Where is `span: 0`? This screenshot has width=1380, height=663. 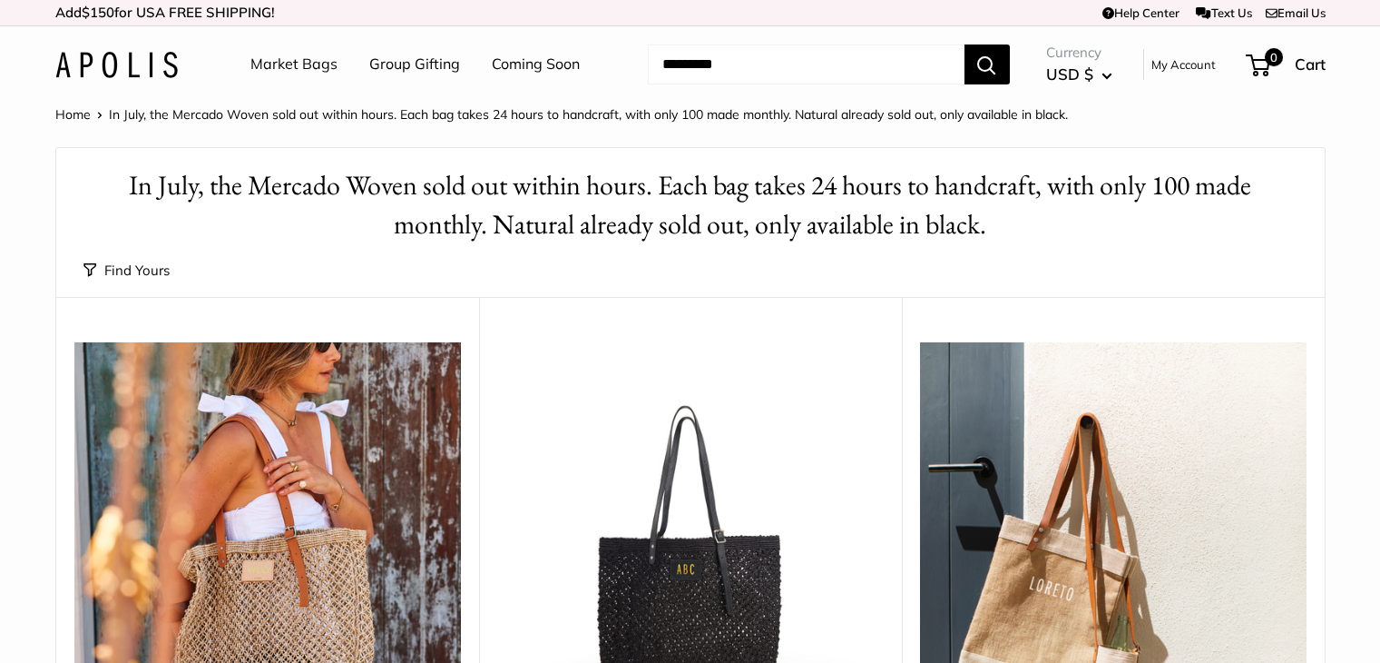 span: 0 is located at coordinates (1273, 57).